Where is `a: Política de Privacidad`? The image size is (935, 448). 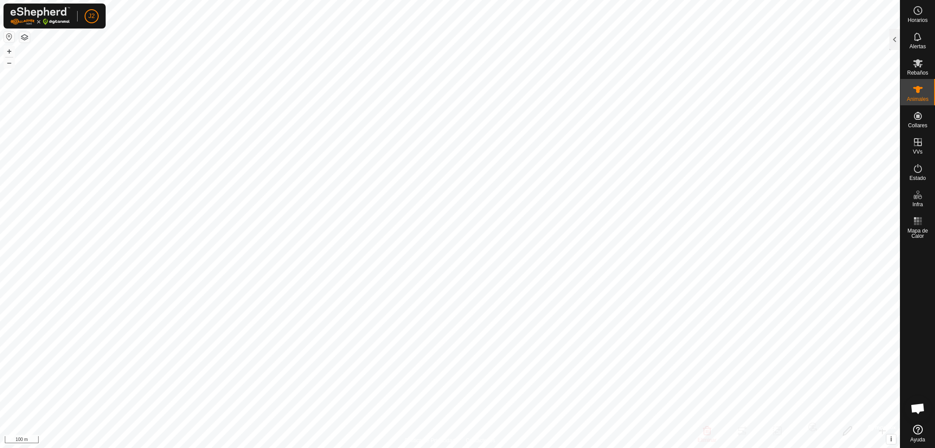
a: Política de Privacidad is located at coordinates (430, 440).